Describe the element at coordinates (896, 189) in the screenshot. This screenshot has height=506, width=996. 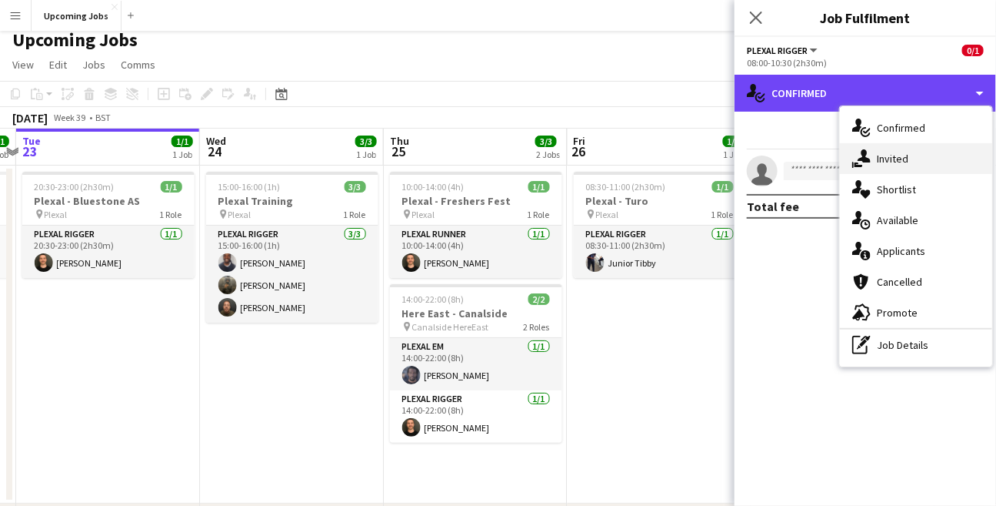
I see `span: Shortlist` at that location.